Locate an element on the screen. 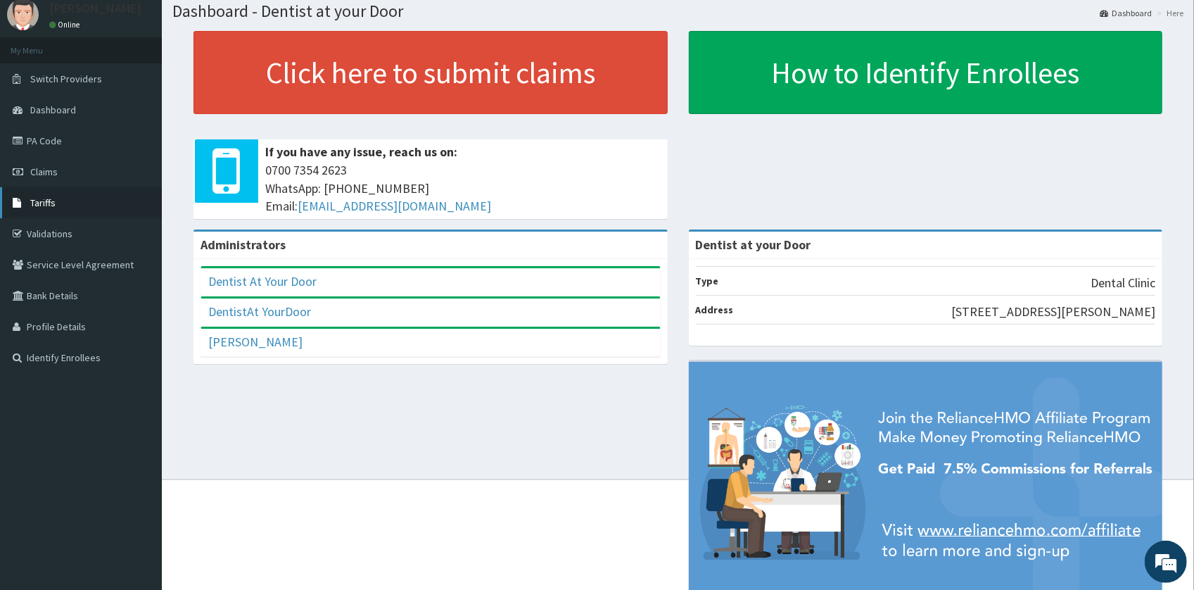  a: DentistAt YourDoor is located at coordinates (260, 311).